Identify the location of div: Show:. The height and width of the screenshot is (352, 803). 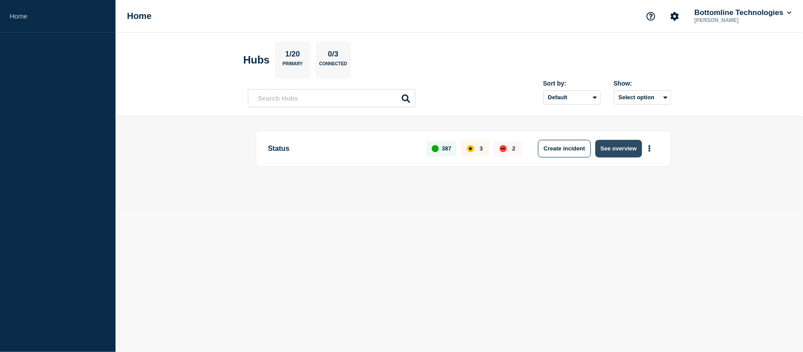
(642, 83).